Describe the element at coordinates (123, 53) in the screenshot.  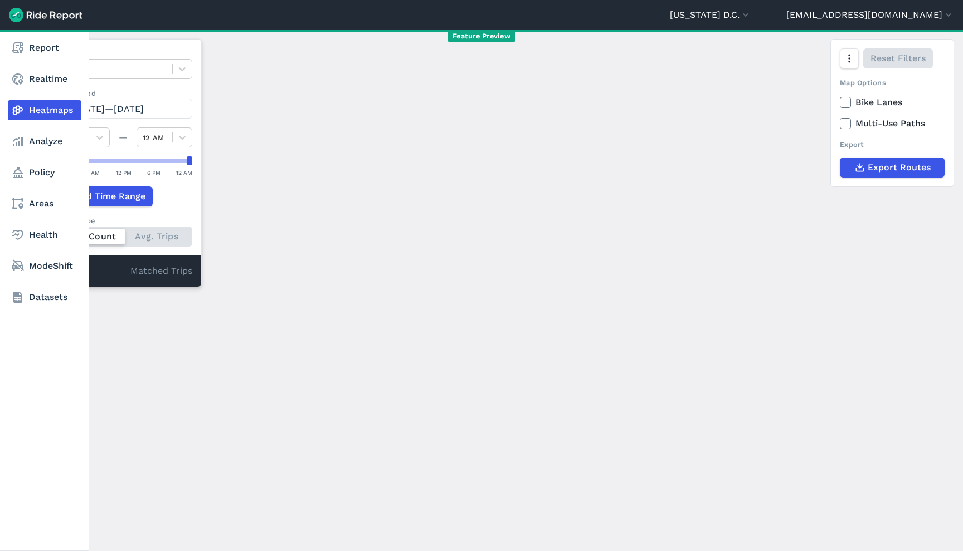
I see `label: Data Type` at that location.